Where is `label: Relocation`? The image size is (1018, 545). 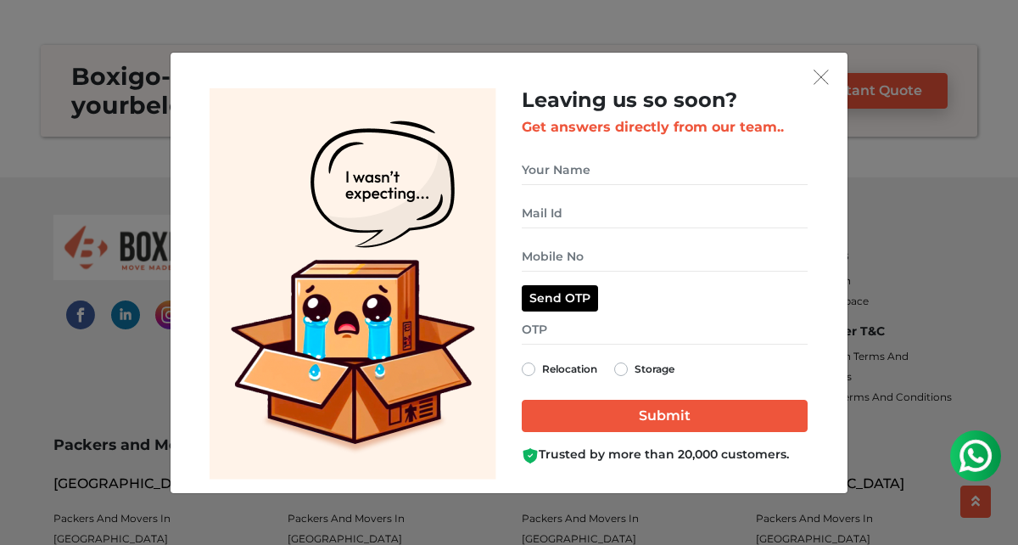 label: Relocation is located at coordinates (569, 369).